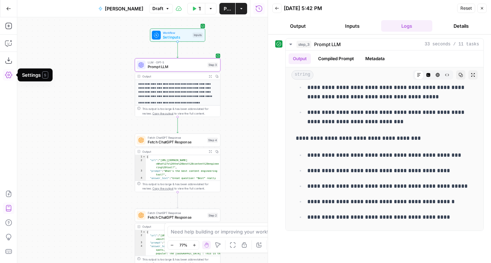  Describe the element at coordinates (304, 44) in the screenshot. I see `span: step_3` at that location.